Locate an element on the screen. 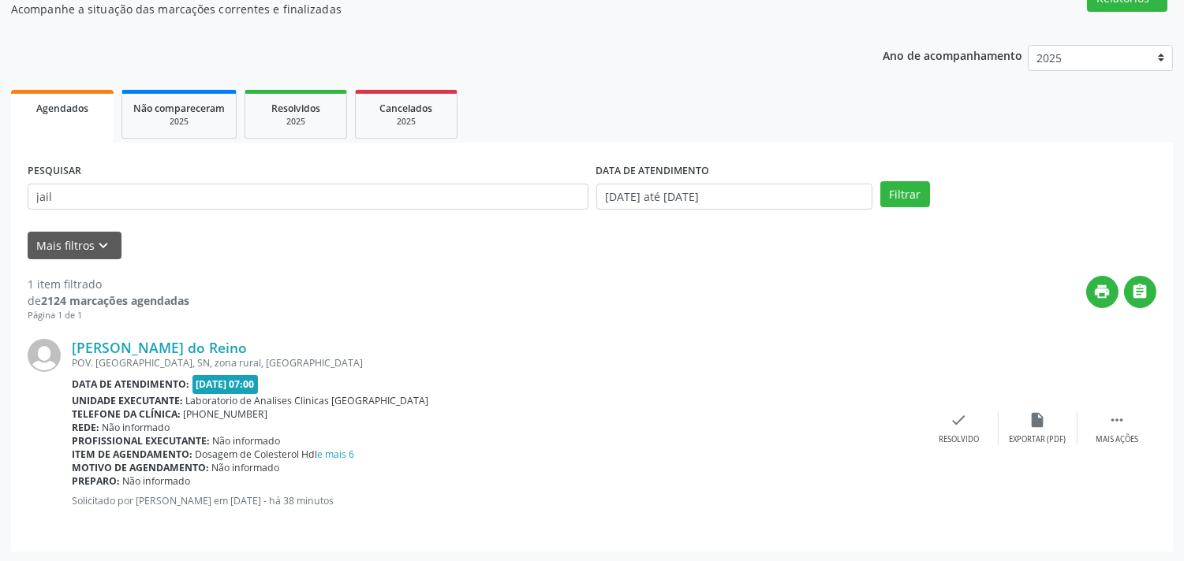  span: Cancelados is located at coordinates (406, 108).